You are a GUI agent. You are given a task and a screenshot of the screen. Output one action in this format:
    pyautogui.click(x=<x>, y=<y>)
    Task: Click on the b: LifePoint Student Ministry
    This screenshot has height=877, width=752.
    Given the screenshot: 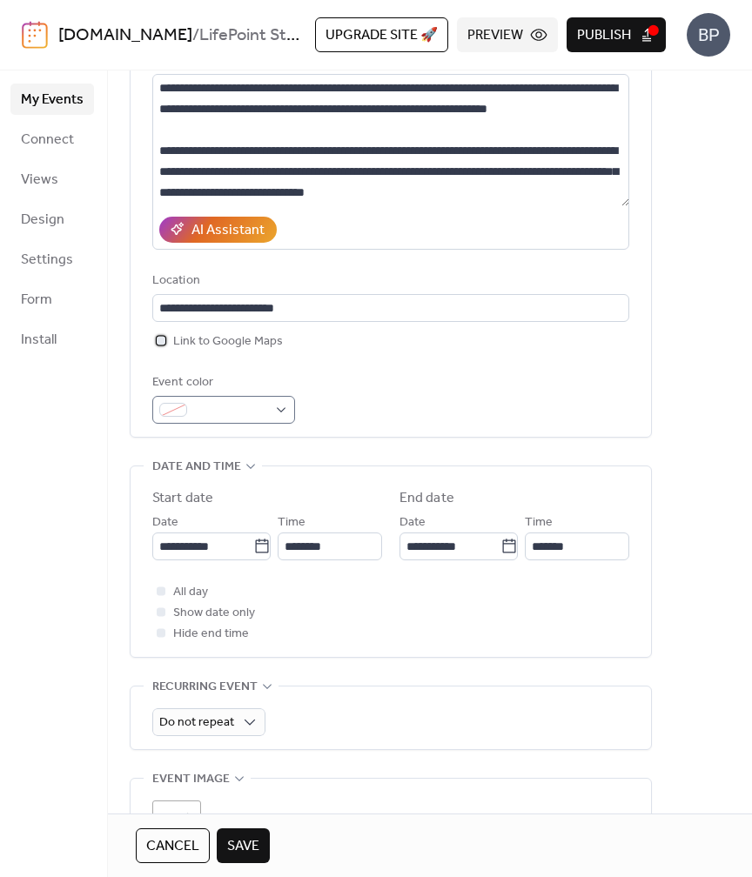 What is the action you would take?
    pyautogui.click(x=297, y=36)
    